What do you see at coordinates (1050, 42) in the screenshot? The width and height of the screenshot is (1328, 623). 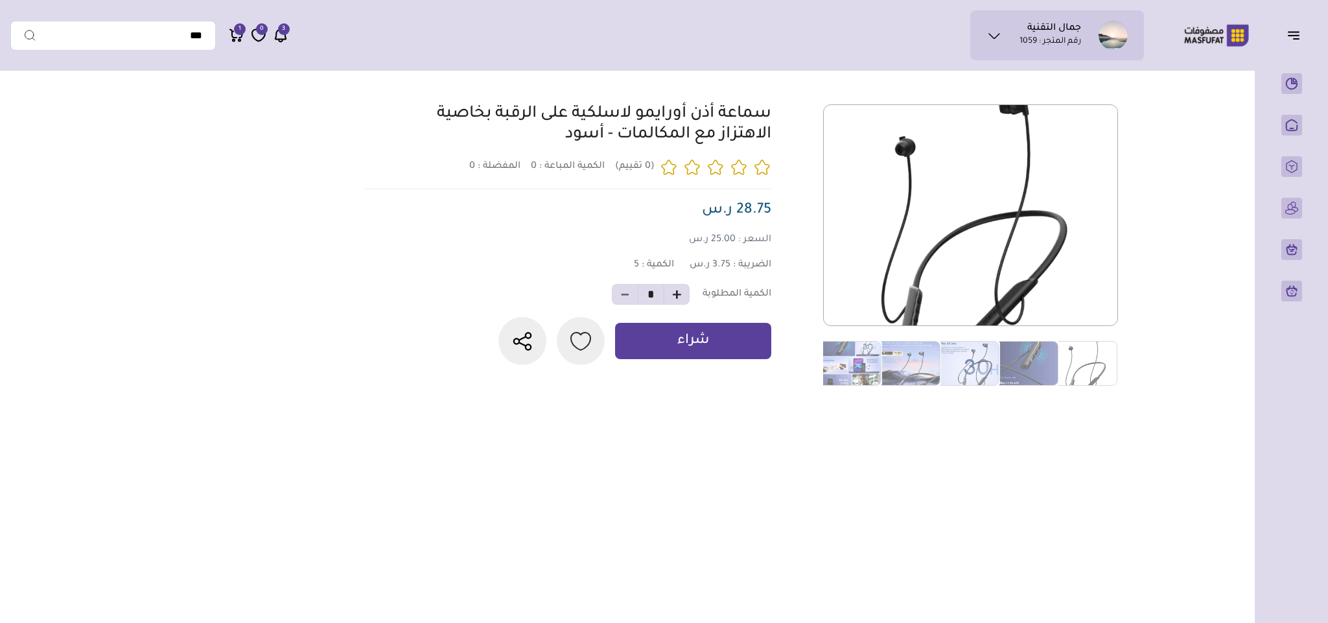 I see `p: رقم المتجر : 1059` at bounding box center [1050, 42].